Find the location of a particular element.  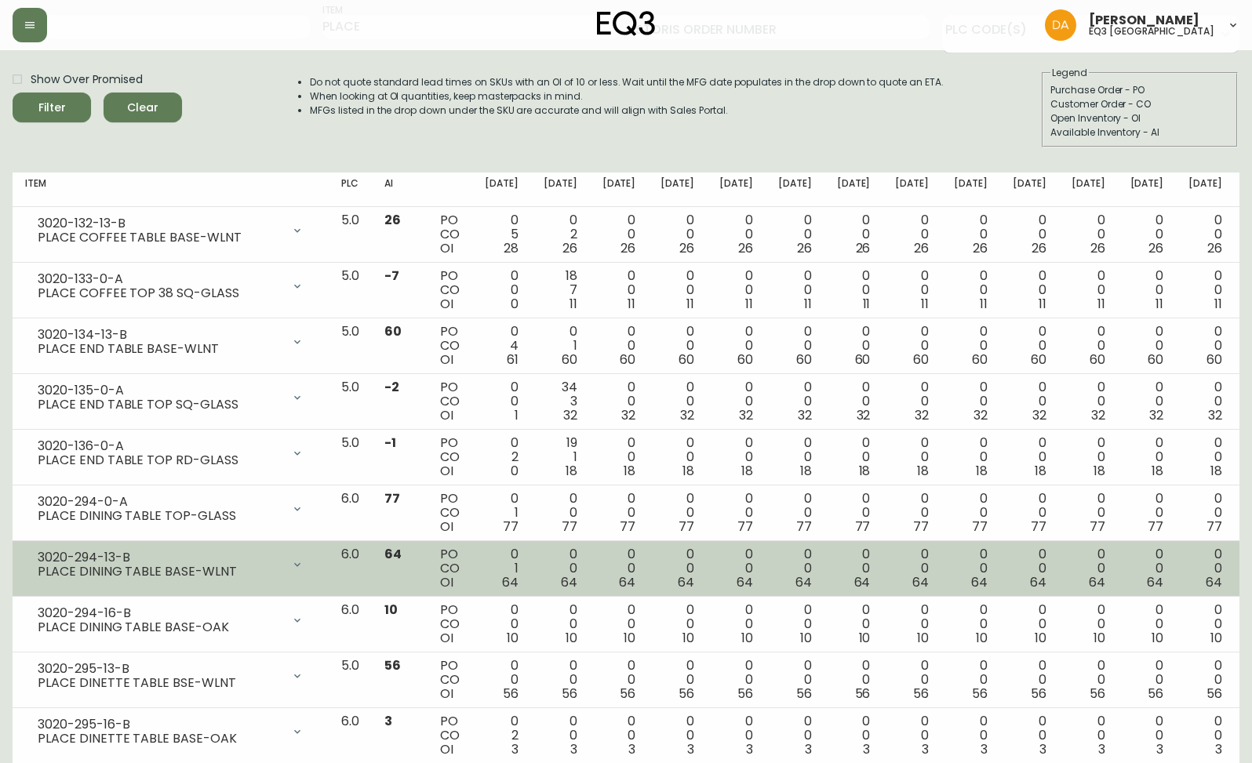

span: -7 is located at coordinates (391, 275).